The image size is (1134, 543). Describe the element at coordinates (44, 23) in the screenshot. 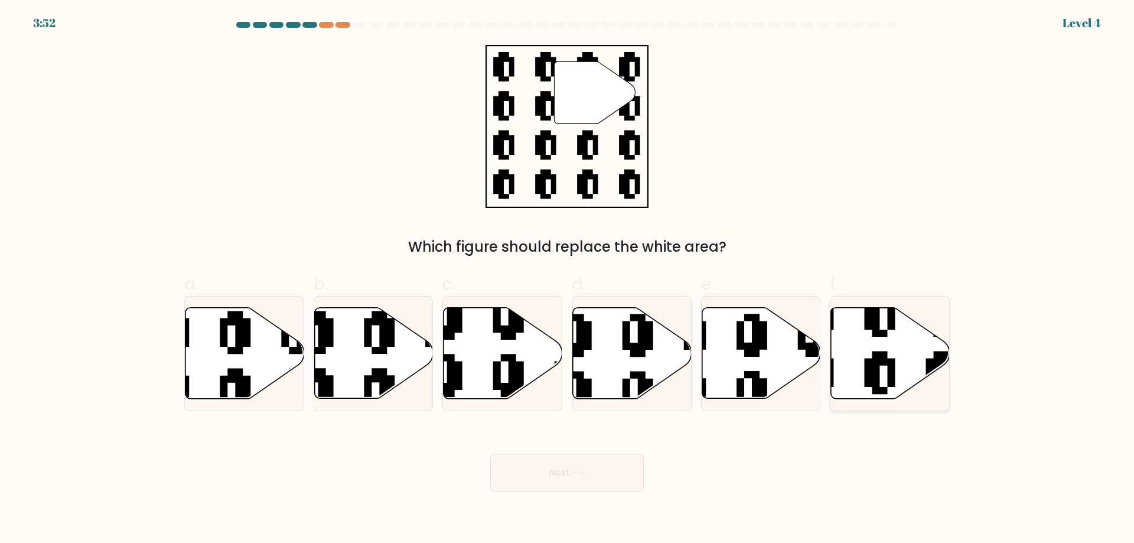

I see `div: 3:52` at that location.